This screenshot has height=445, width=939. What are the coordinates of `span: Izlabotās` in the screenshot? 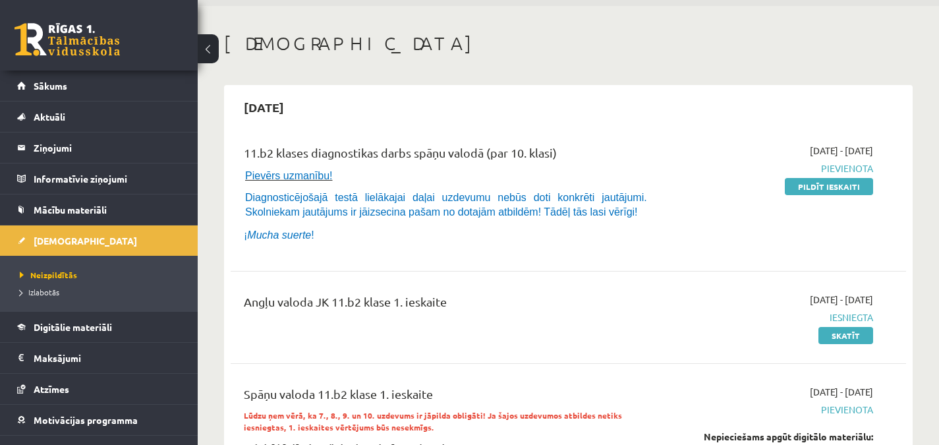 It's located at (40, 292).